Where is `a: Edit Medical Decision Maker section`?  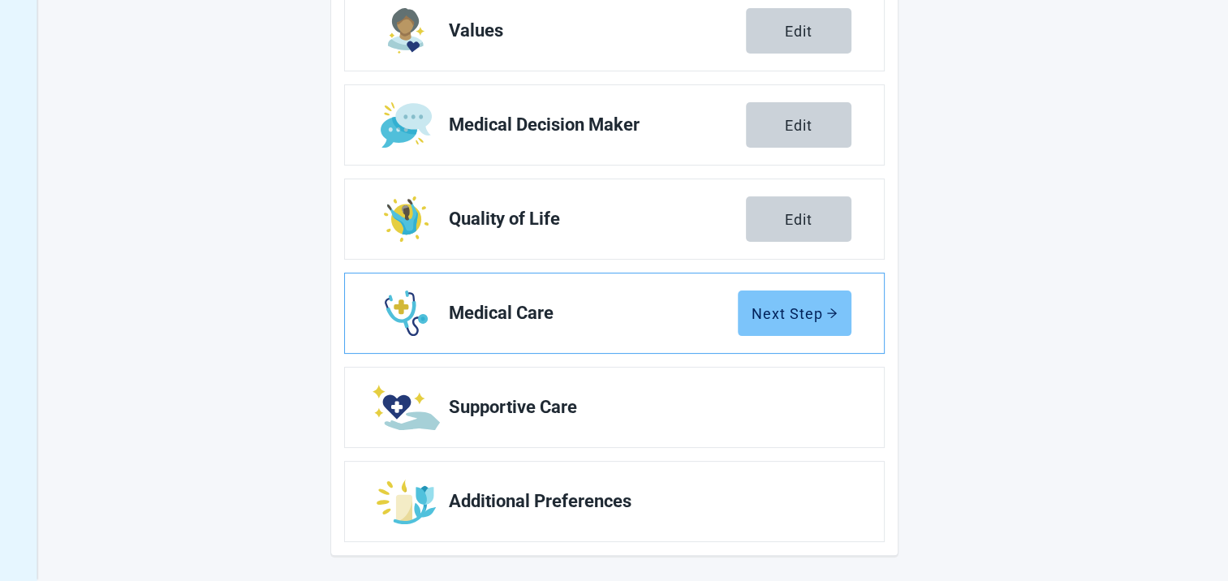 a: Edit Medical Decision Maker section is located at coordinates (614, 125).